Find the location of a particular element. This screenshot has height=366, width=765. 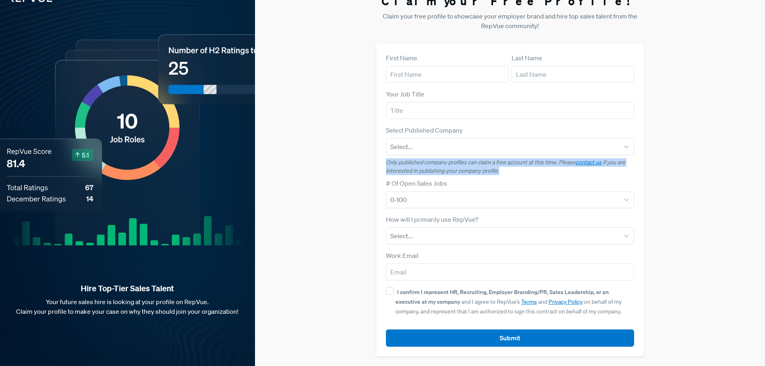

a: contact us is located at coordinates (588, 162).